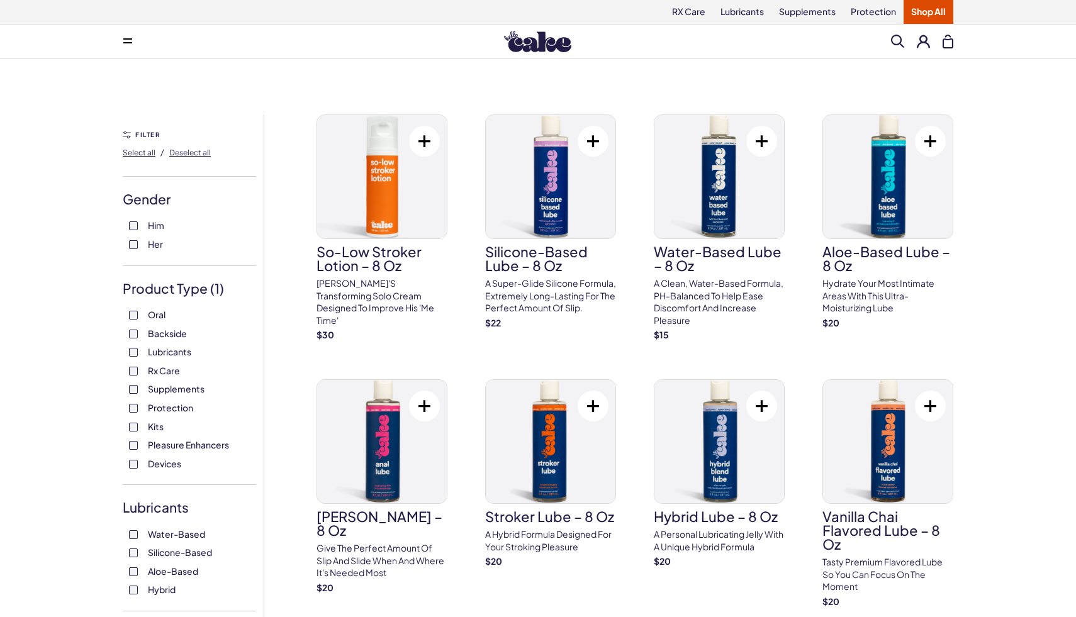  Describe the element at coordinates (719, 302) in the screenshot. I see `p: A clean, water-based formula, pH-balanced to help ease discomfort and increase pleasure` at that location.